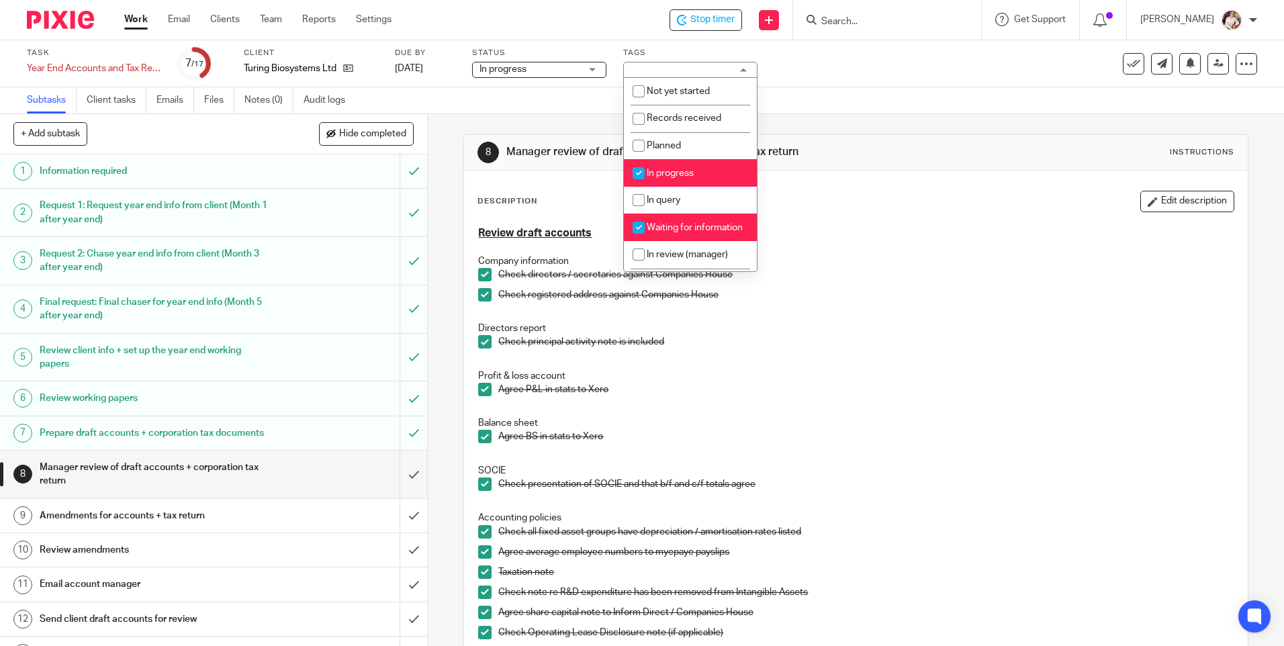 The width and height of the screenshot is (1284, 646). Describe the element at coordinates (60, 19) in the screenshot. I see `img: Pixie` at that location.